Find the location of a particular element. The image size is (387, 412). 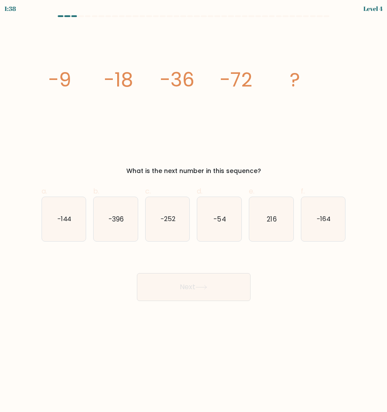

tspan: -9 is located at coordinates (59, 80).